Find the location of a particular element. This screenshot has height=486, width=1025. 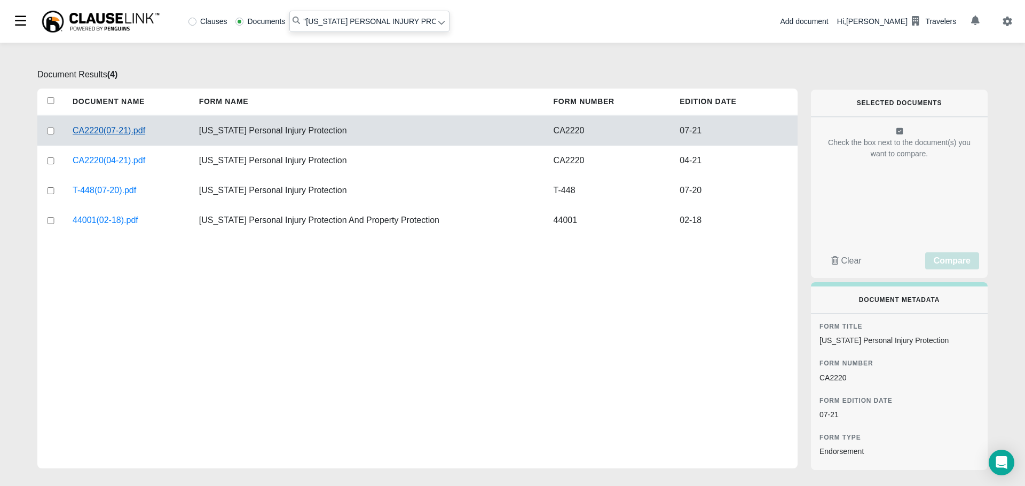

div: T-448 is located at coordinates (608, 191).